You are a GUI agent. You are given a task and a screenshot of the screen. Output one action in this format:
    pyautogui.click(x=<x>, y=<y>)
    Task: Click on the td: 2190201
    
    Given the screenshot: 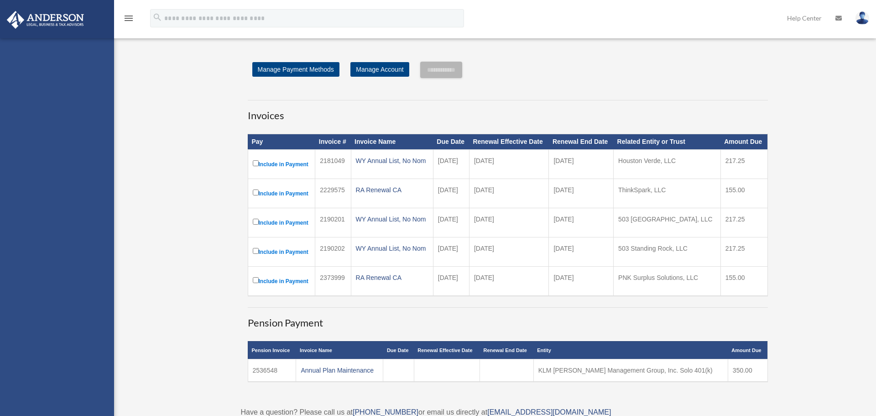 What is the action you would take?
    pyautogui.click(x=333, y=222)
    